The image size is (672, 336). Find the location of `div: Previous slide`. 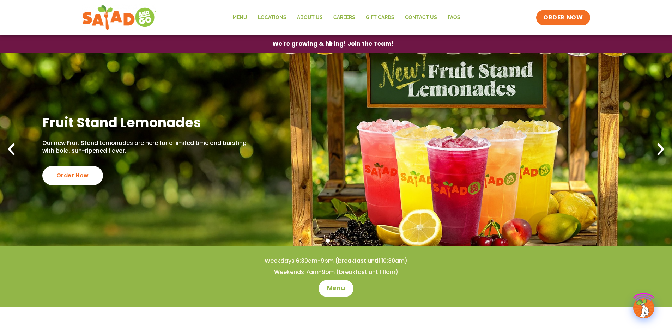

div: Previous slide is located at coordinates (11, 150).